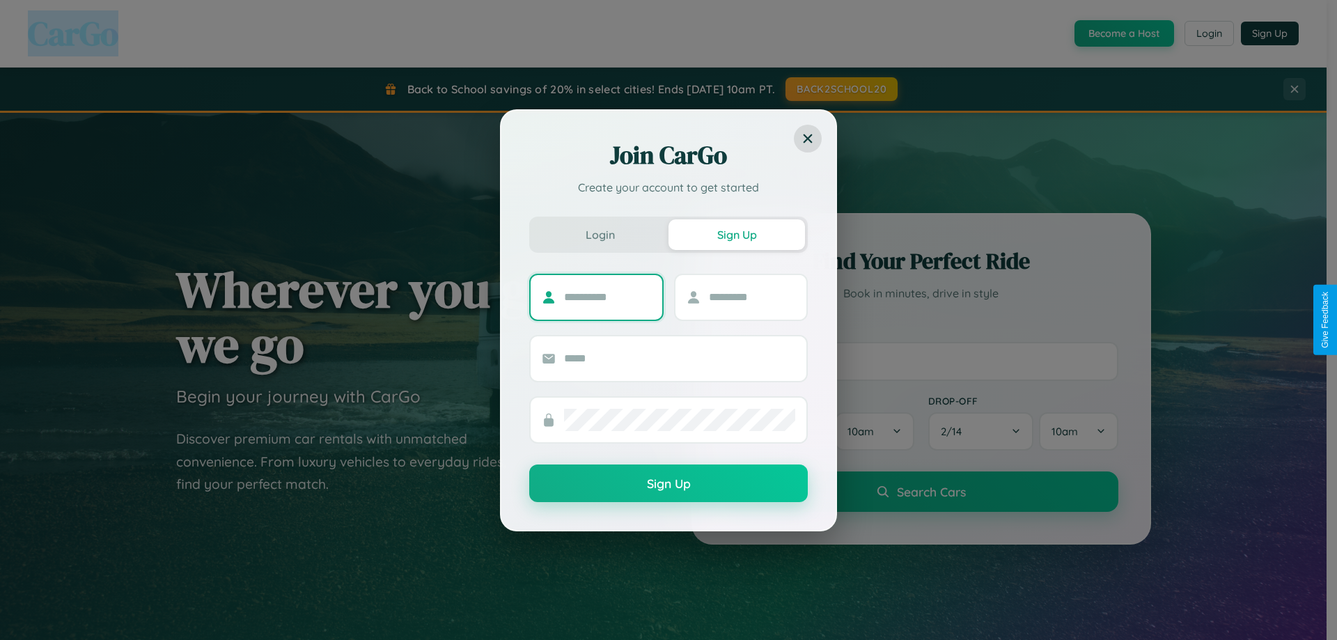 This screenshot has height=640, width=1337. Describe the element at coordinates (669, 187) in the screenshot. I see `p: Create your account to get started` at that location.